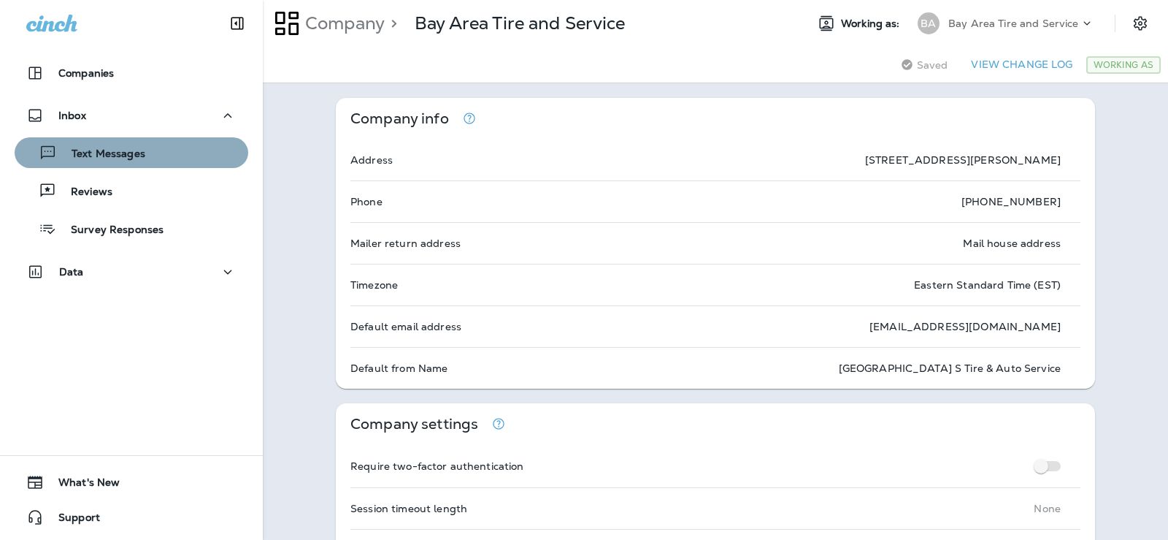 This screenshot has height=540, width=1168. I want to click on div: Working As, so click(1124, 65).